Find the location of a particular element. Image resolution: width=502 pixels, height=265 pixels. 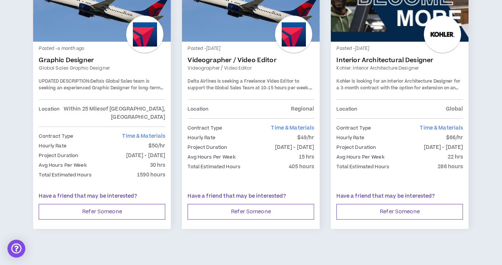

p: Regional is located at coordinates (302, 109).